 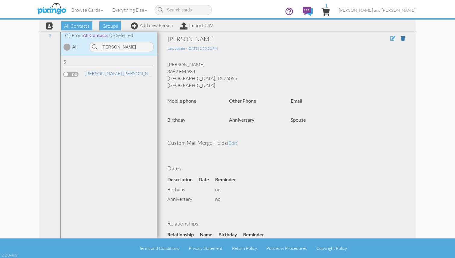 What do you see at coordinates (326, 11) in the screenshot?
I see `a: 1` at bounding box center [326, 11].